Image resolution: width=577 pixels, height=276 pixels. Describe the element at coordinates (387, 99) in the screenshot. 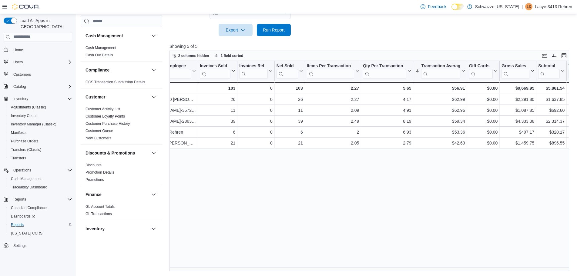

I see `div: 4.17` at that location.